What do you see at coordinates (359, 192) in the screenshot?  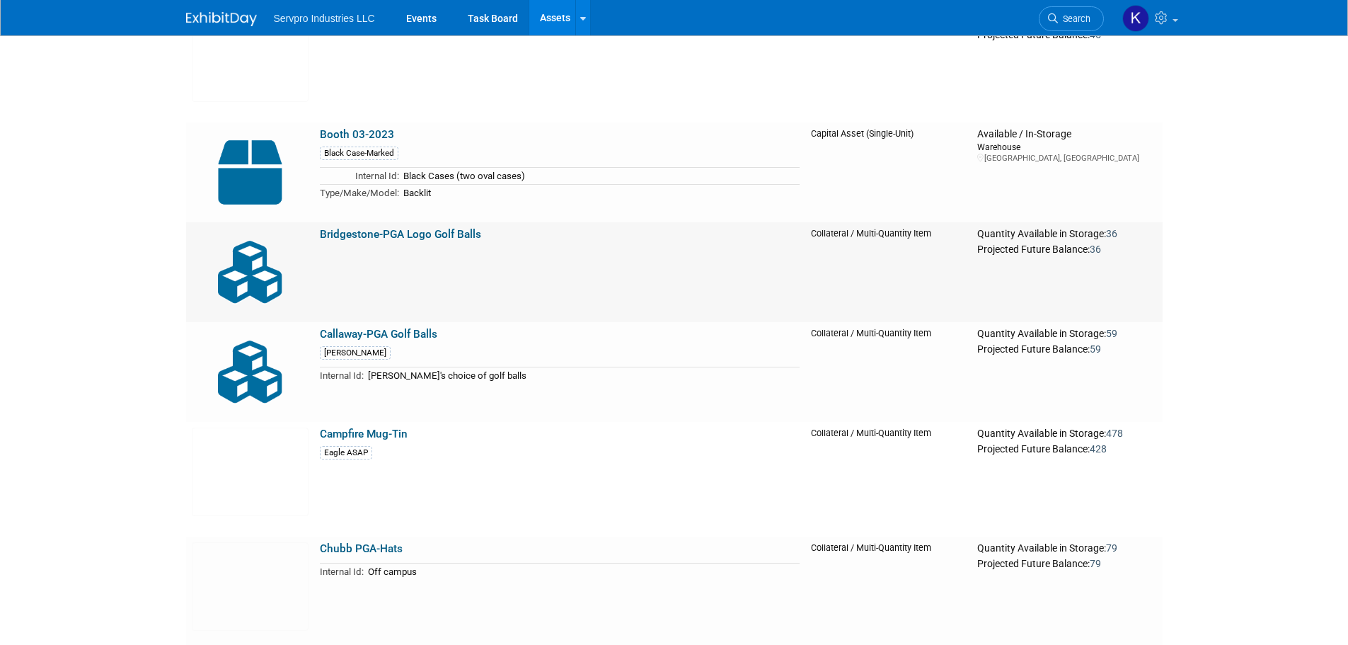 I see `td: Type/Make/Model:` at bounding box center [359, 192].